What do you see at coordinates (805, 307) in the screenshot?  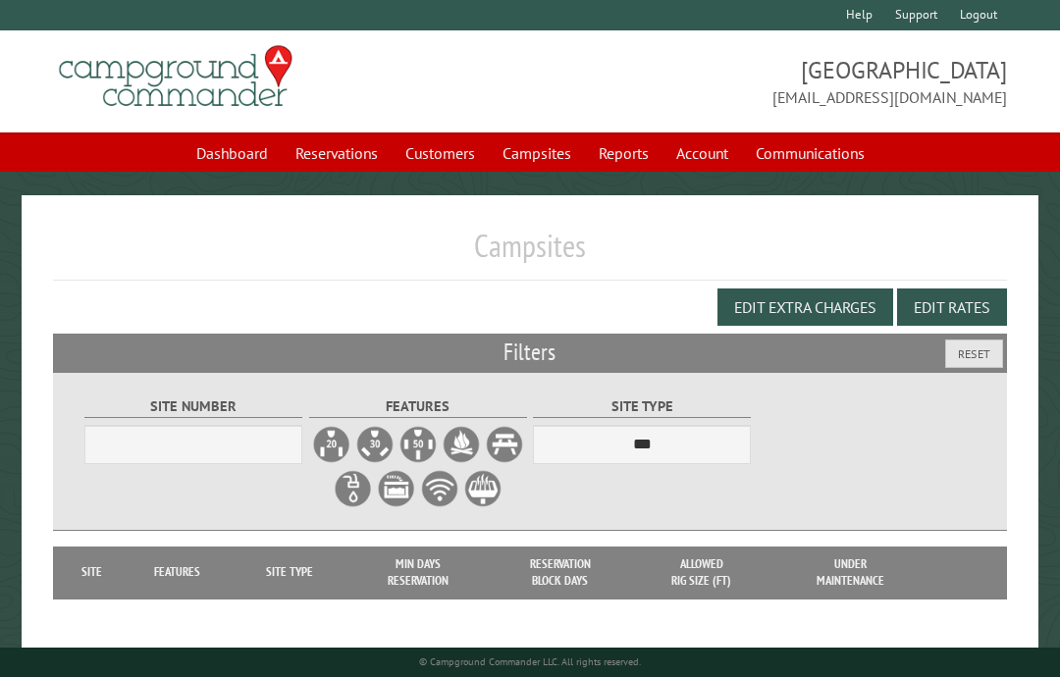 I see `button: Edit Extra Charges` at bounding box center [805, 307].